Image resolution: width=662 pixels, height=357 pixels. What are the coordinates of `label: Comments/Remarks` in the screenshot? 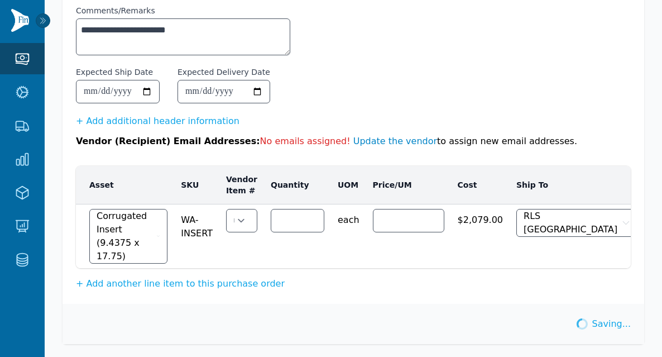 It's located at (183, 11).